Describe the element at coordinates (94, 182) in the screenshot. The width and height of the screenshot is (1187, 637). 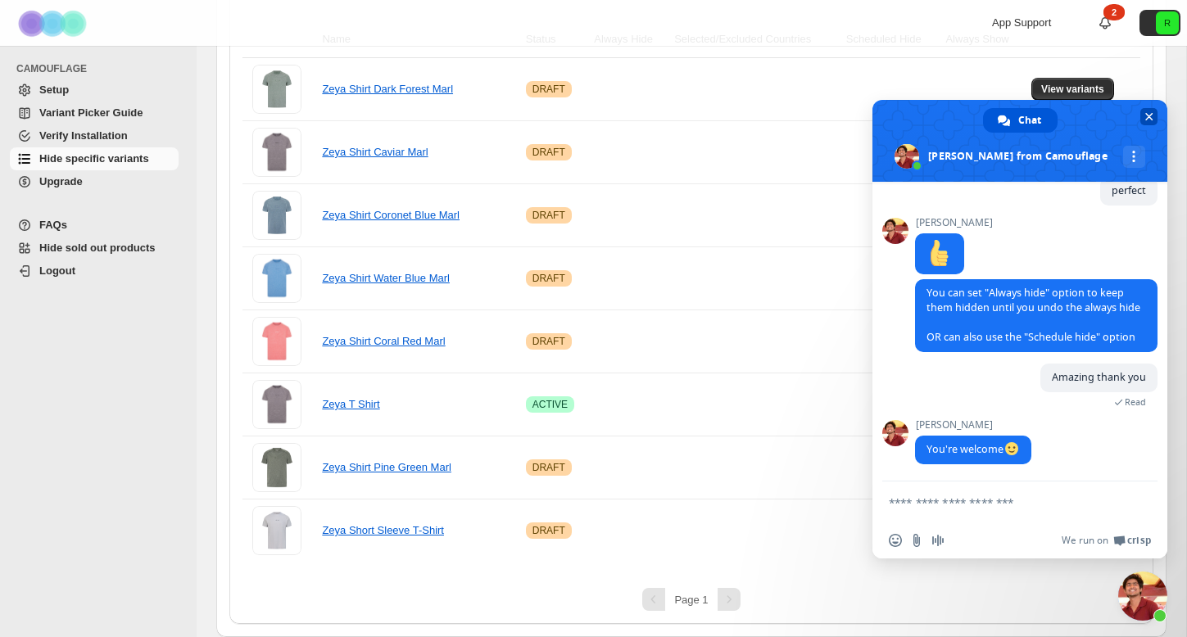
I see `a: Upgrade` at that location.